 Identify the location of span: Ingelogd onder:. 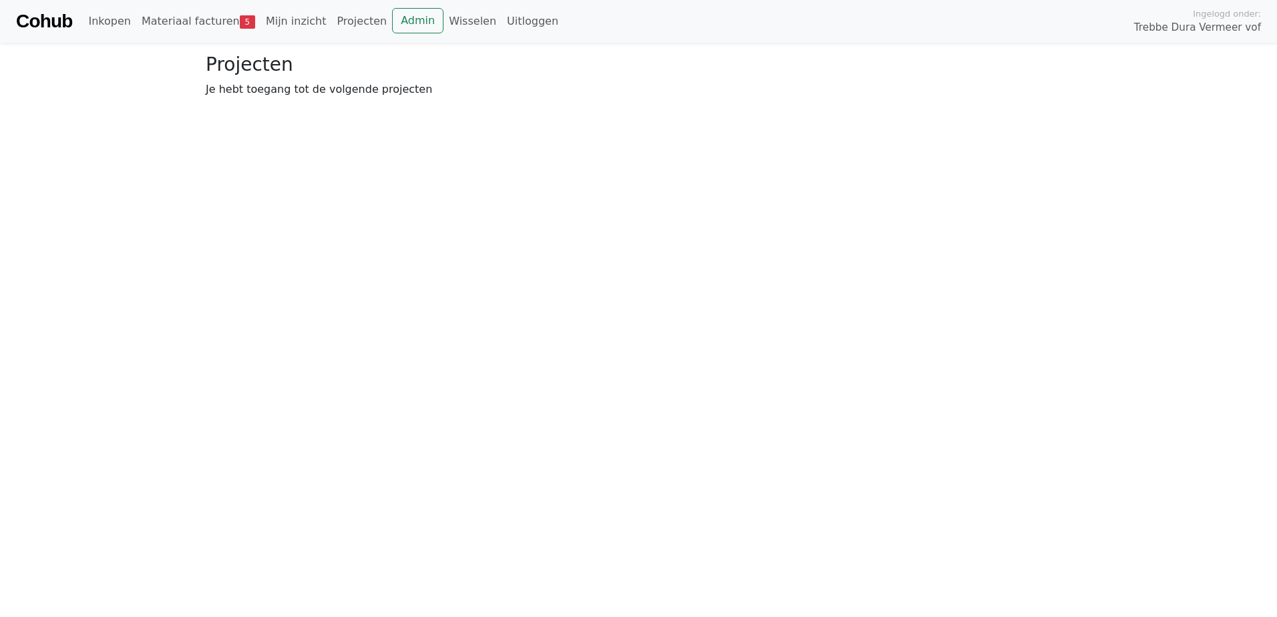
(1227, 13).